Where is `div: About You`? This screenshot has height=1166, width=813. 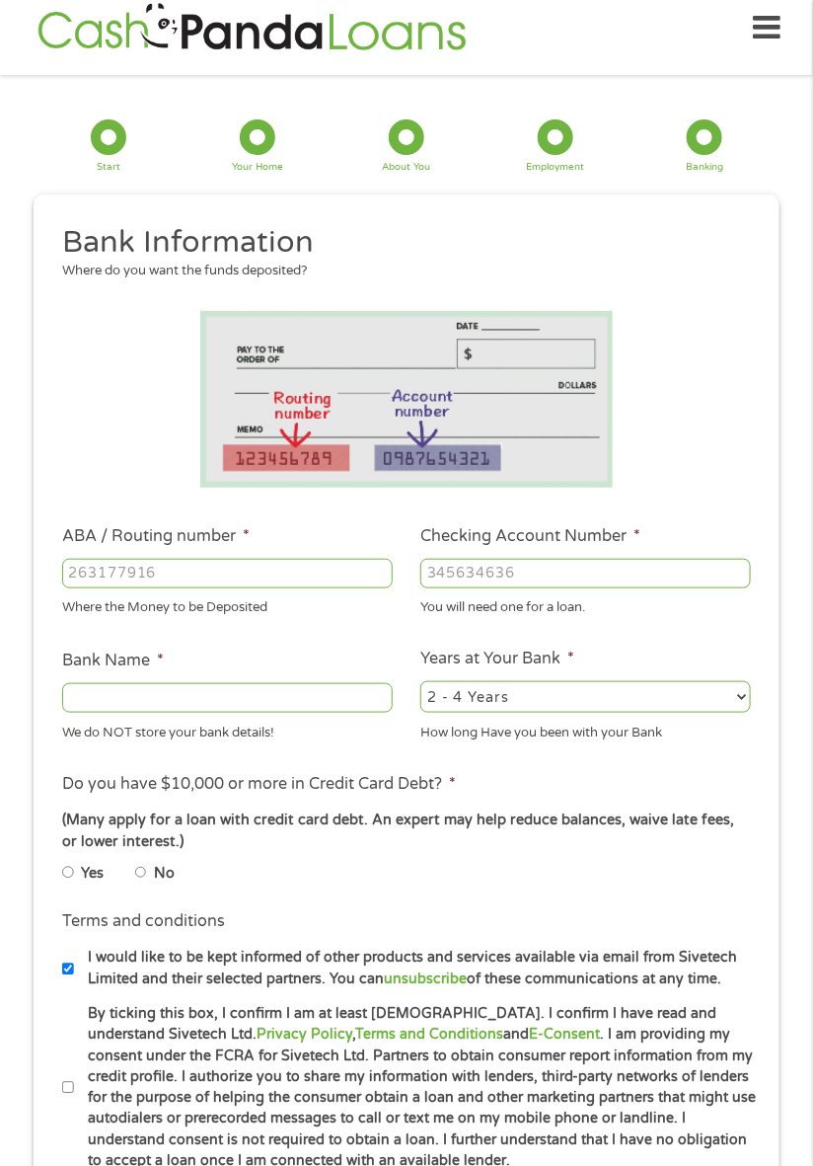 div: About You is located at coordinates (407, 168).